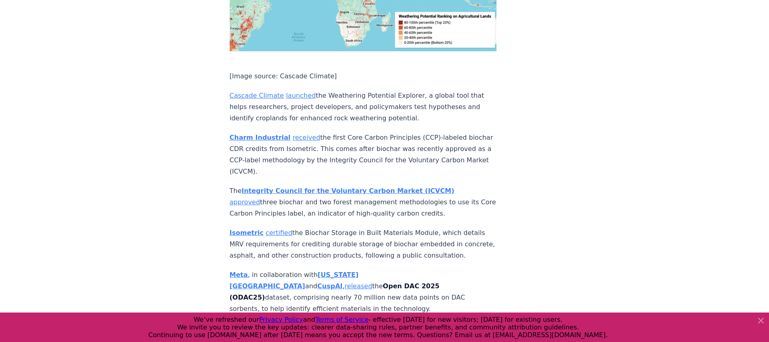  Describe the element at coordinates (363, 292) in the screenshot. I see `p: , in collaboration with and , the dataset, comprising nearly 70 million new data points on DAC so...` at that location.